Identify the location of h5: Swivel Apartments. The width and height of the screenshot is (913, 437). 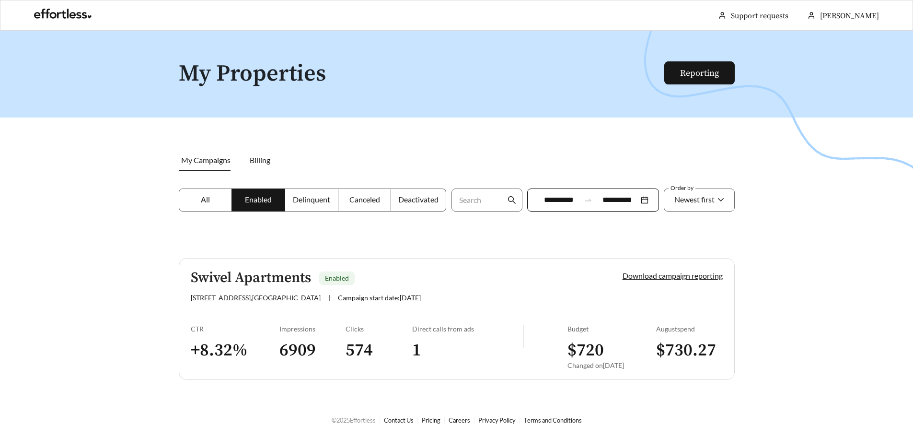
(251, 277).